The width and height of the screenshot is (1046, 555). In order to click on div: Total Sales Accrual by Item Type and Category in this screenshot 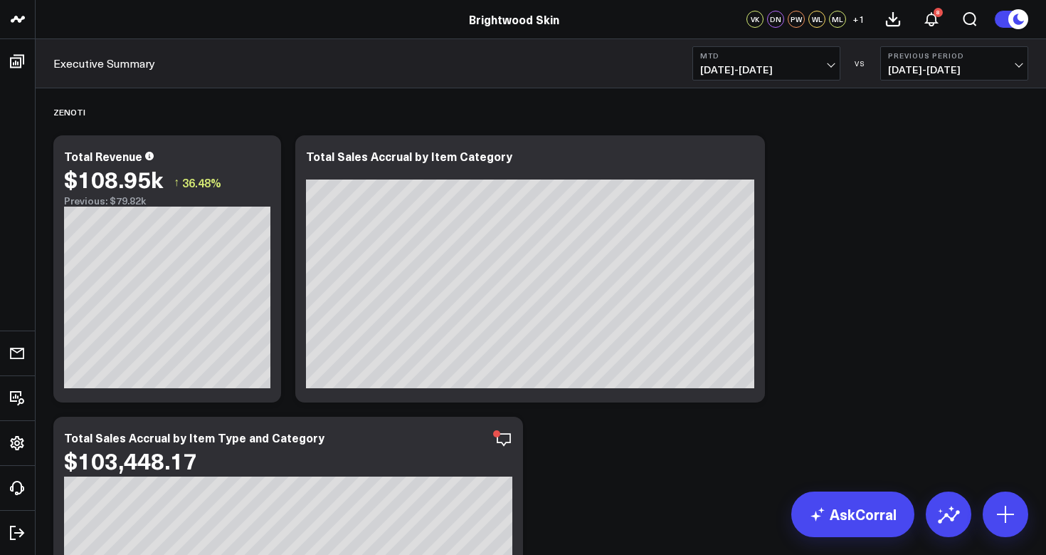, I will do `click(194, 437)`.